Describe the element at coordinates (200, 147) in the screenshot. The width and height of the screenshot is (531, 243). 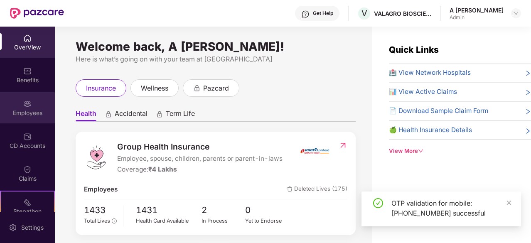
I see `span: Group Health Insurance` at that location.